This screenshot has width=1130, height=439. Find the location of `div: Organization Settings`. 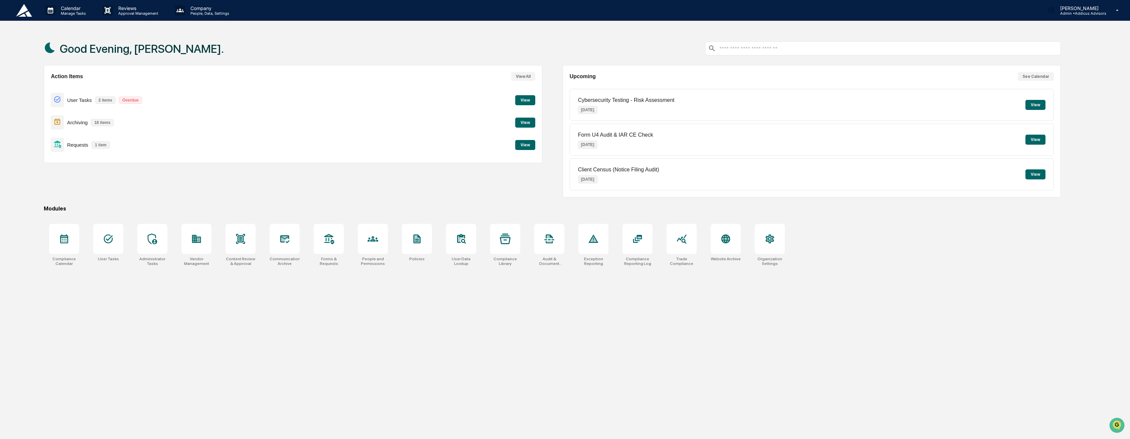

div: Organization Settings is located at coordinates (770, 261).